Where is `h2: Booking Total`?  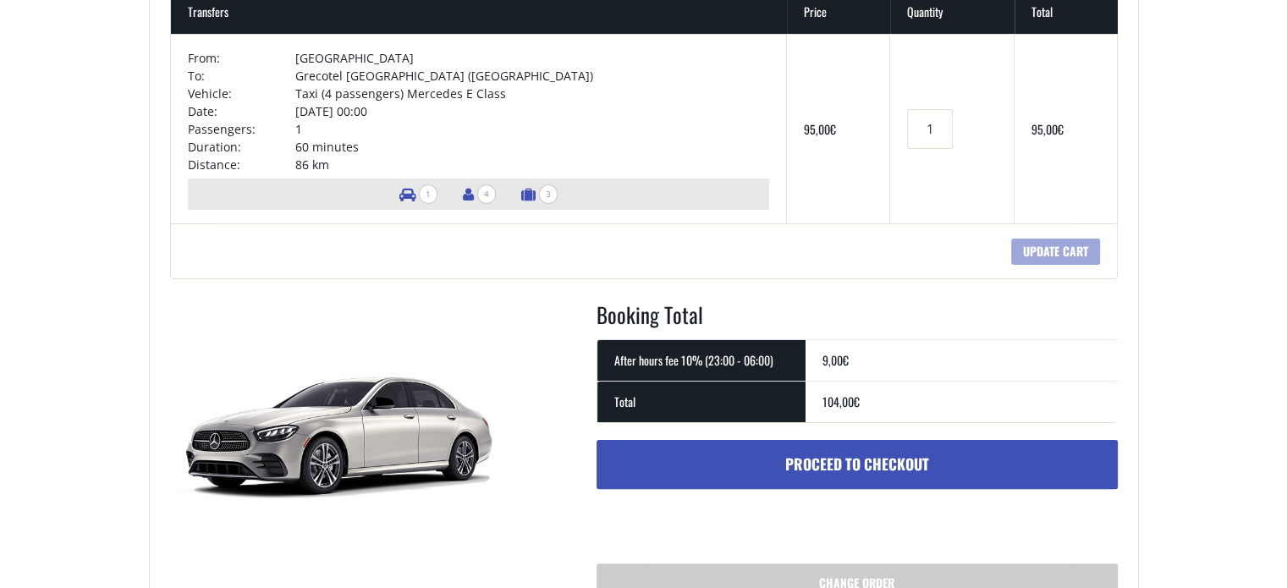
h2: Booking Total is located at coordinates (857, 320).